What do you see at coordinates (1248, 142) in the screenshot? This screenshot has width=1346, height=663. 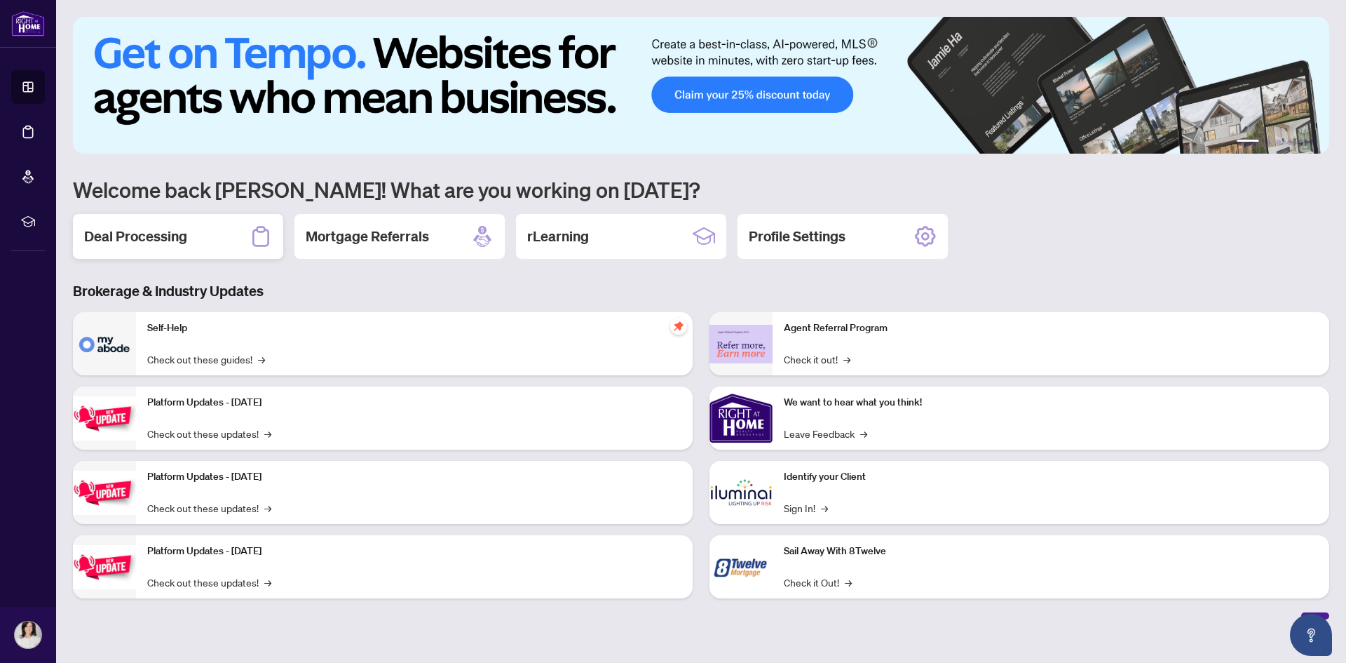 I see `button: 1` at bounding box center [1248, 142].